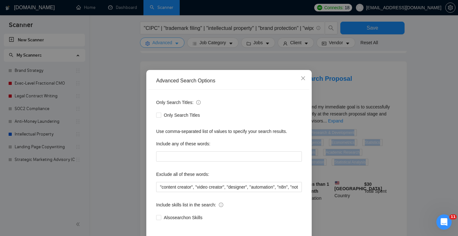  What do you see at coordinates (190, 205) in the screenshot?
I see `span: Include skills list in the search:` at bounding box center [190, 205].